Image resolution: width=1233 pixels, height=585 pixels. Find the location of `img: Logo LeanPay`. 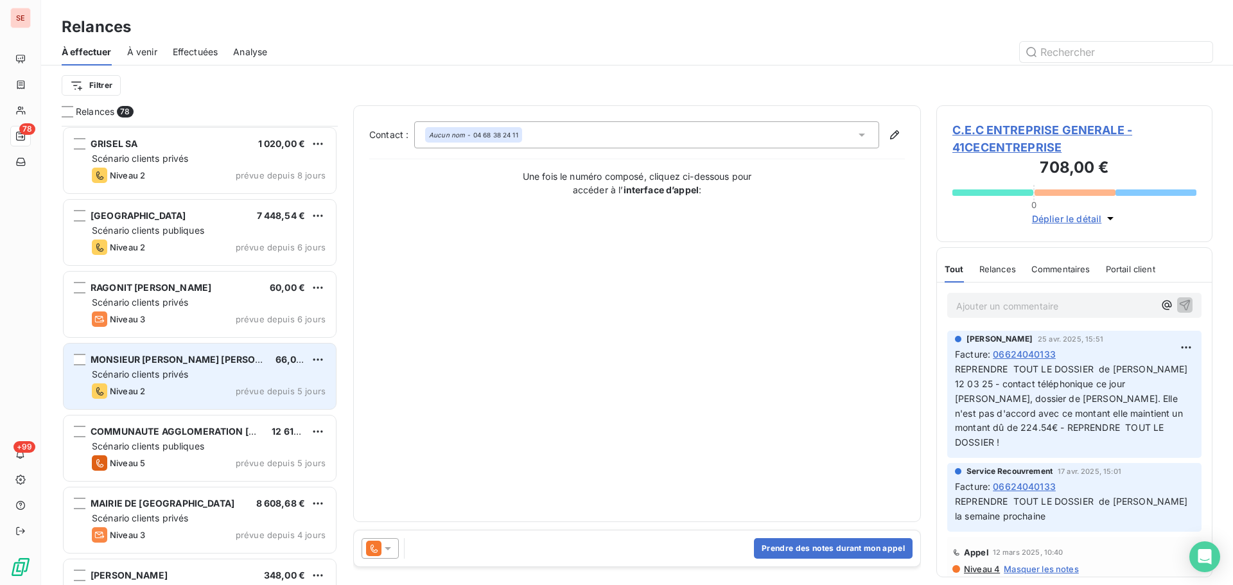

img: Logo LeanPay is located at coordinates (21, 567).